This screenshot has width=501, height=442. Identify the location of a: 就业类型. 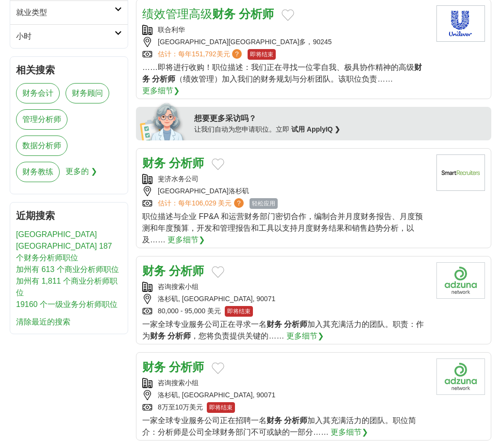
(69, 12).